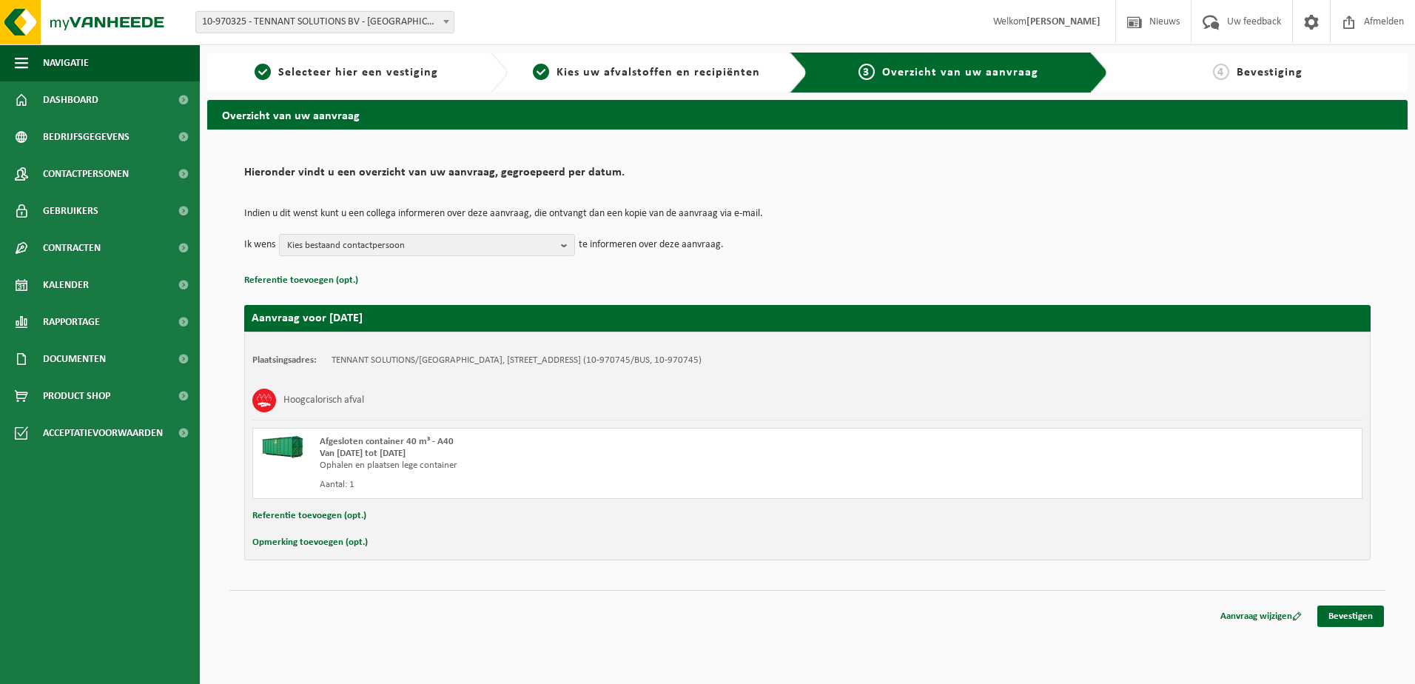 This screenshot has height=684, width=1415. Describe the element at coordinates (1261, 616) in the screenshot. I see `a: Aanvraag wijzigen` at that location.